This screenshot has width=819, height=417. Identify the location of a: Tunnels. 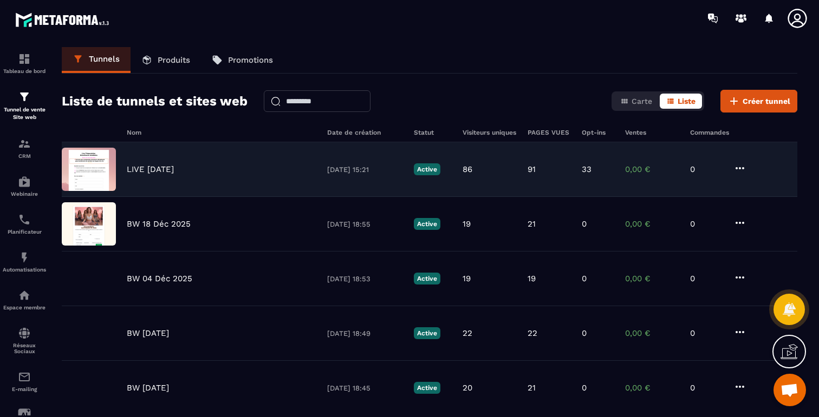
(96, 60).